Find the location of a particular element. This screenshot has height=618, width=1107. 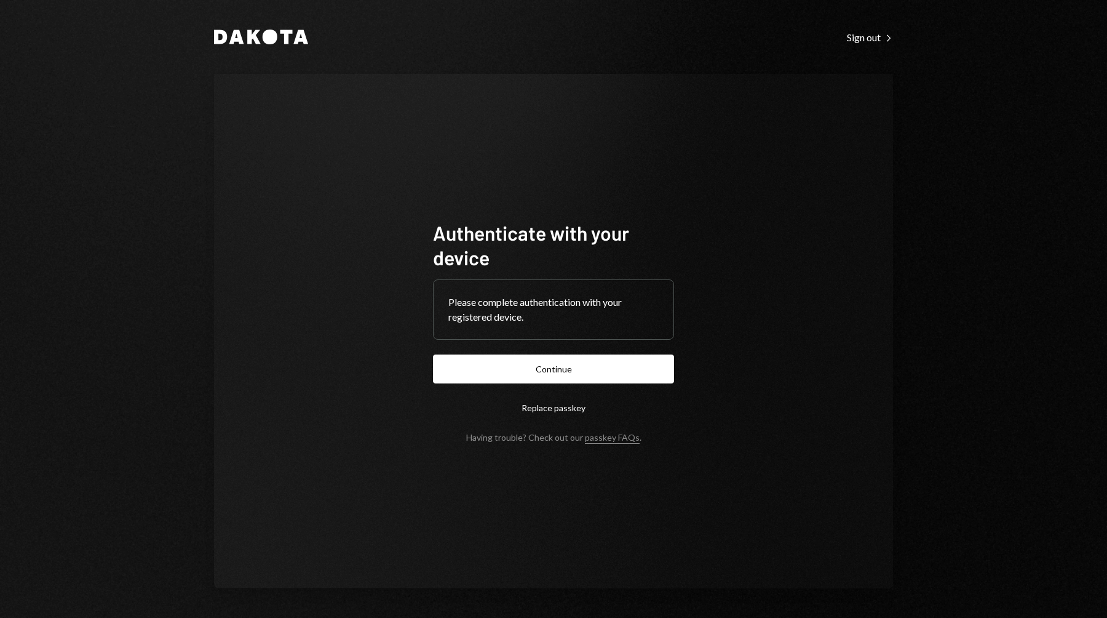

h1: Authenticate with your device is located at coordinates (554, 245).